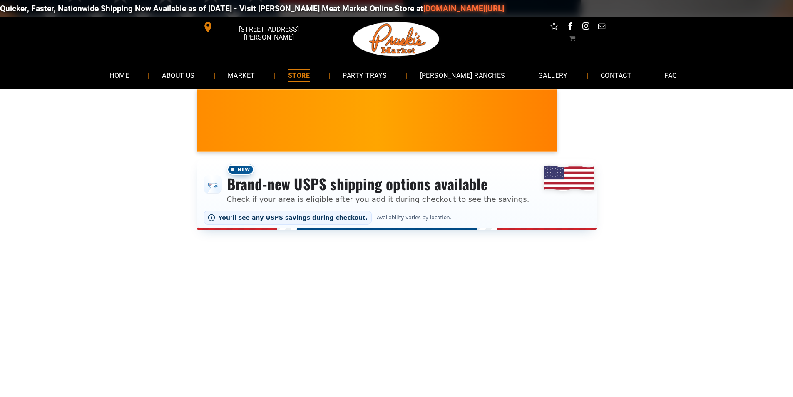 The width and height of the screenshot is (793, 397). Describe the element at coordinates (414, 218) in the screenshot. I see `span: Availability varies by location.` at that location.